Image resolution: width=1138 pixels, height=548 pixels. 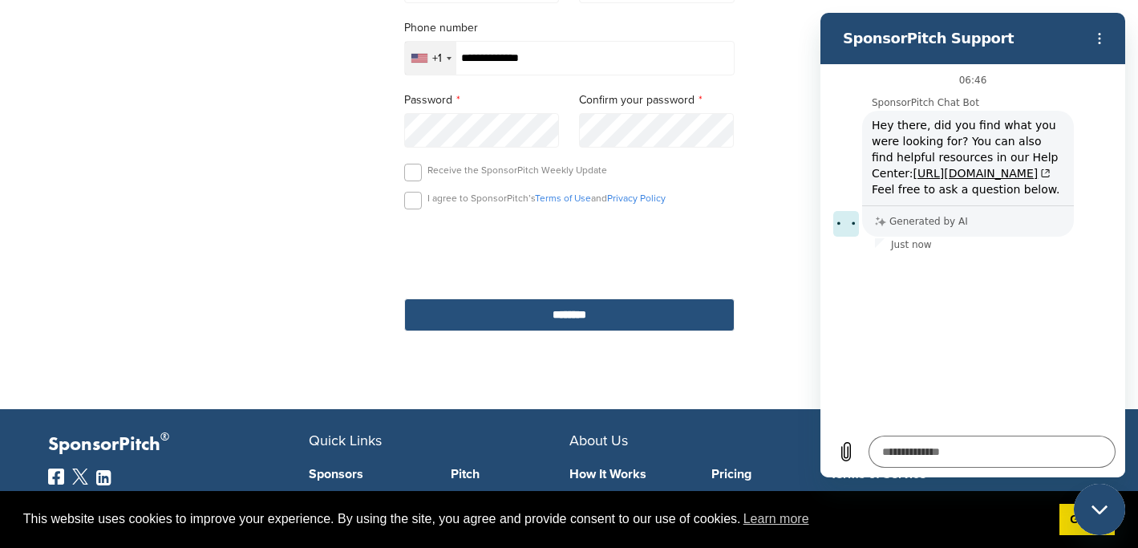 I want to click on p: 06:46, so click(x=152, y=67).